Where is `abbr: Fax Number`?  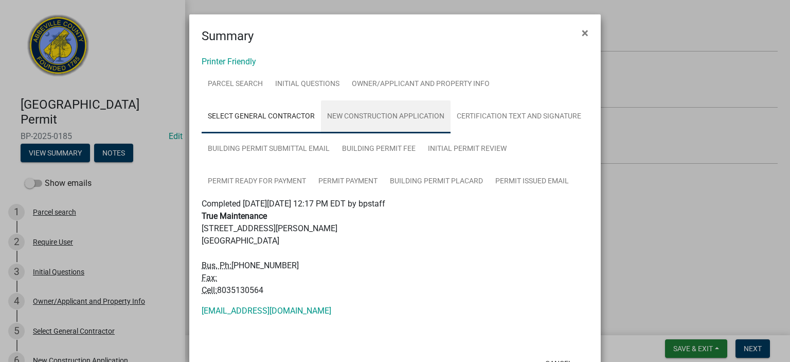 abbr: Fax Number is located at coordinates (209, 277).